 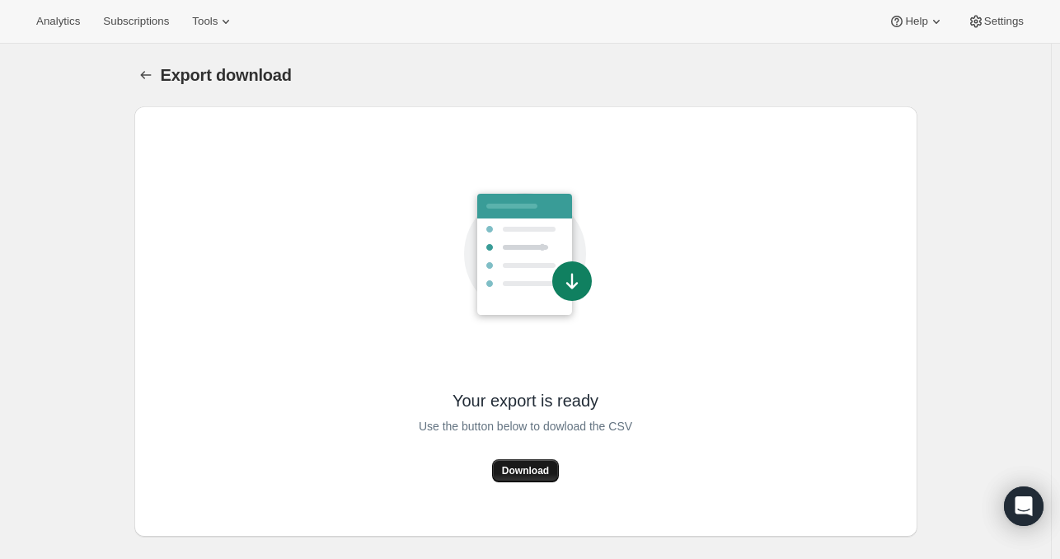 I want to click on button: Help, so click(x=916, y=21).